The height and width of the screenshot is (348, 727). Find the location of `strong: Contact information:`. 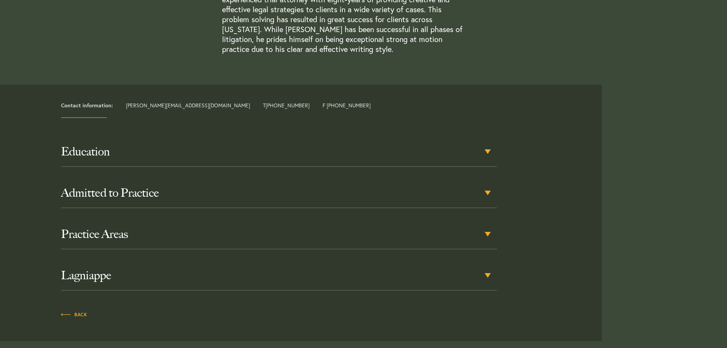

strong: Contact information: is located at coordinates (87, 105).